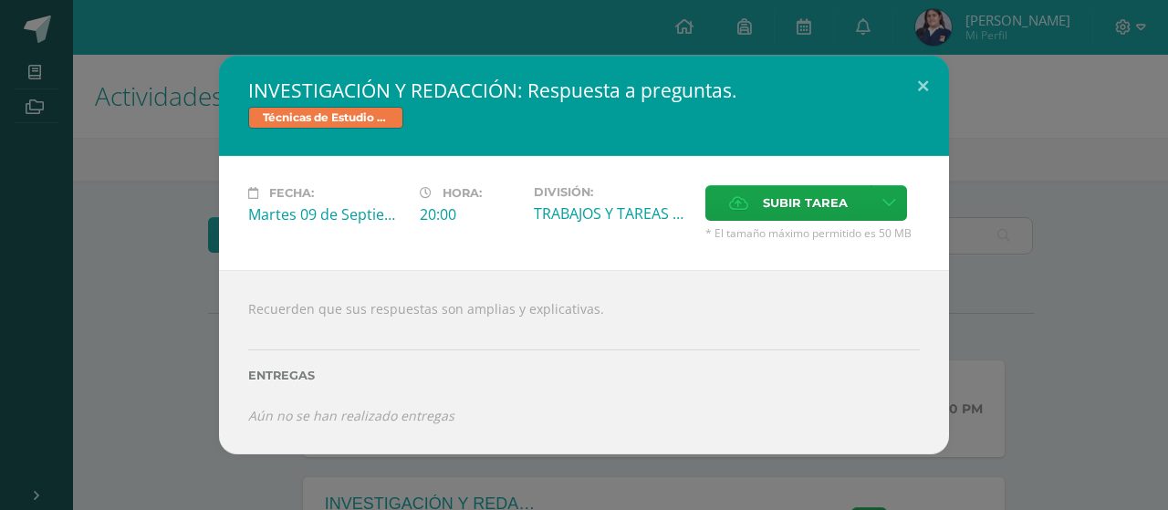  I want to click on span: Fecha:, so click(291, 193).